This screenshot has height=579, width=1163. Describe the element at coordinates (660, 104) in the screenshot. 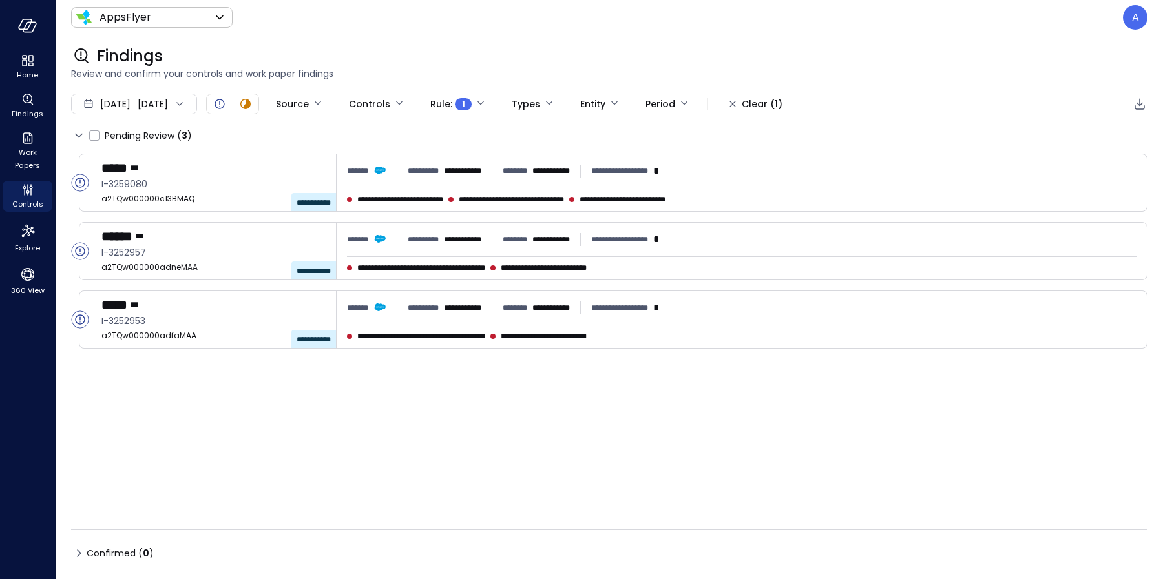

I see `div: Period` at that location.